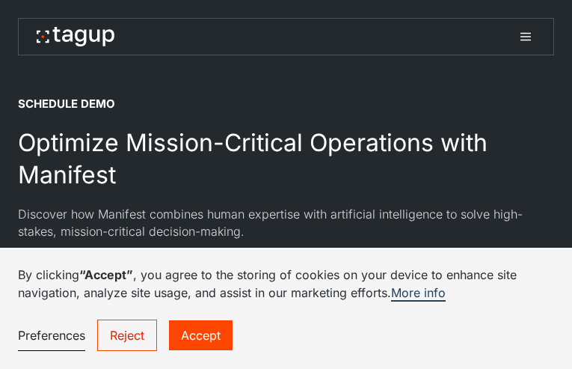 This screenshot has width=572, height=369. I want to click on a: Accept, so click(200, 335).